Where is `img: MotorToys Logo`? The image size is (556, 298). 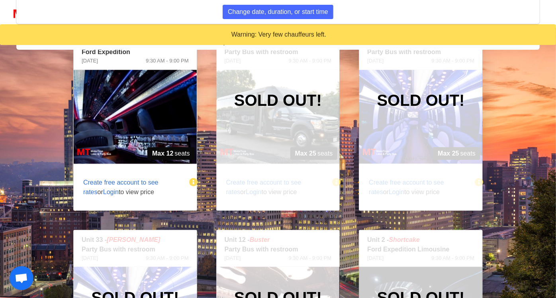 img: MotorToys Logo is located at coordinates (35, 14).